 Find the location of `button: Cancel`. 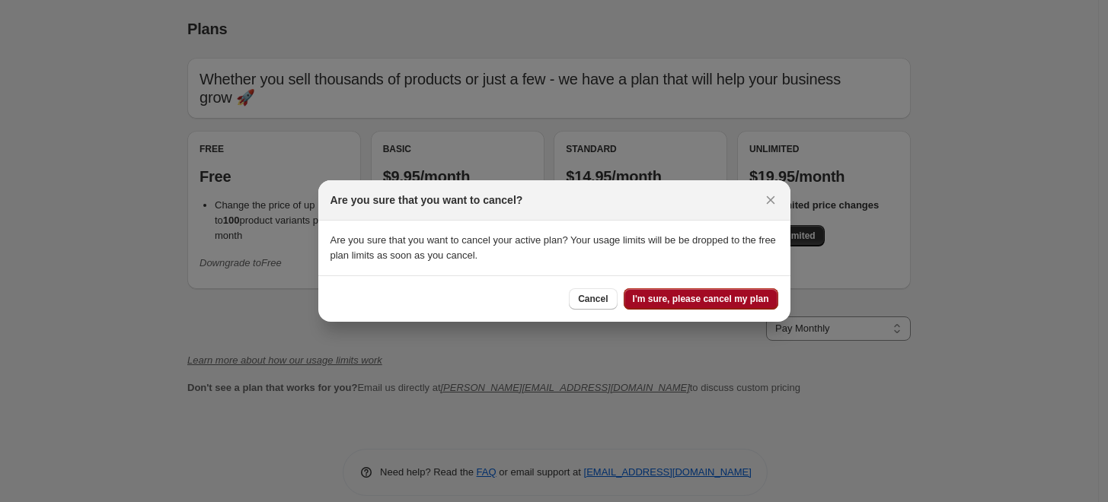

button: Cancel is located at coordinates (592, 299).